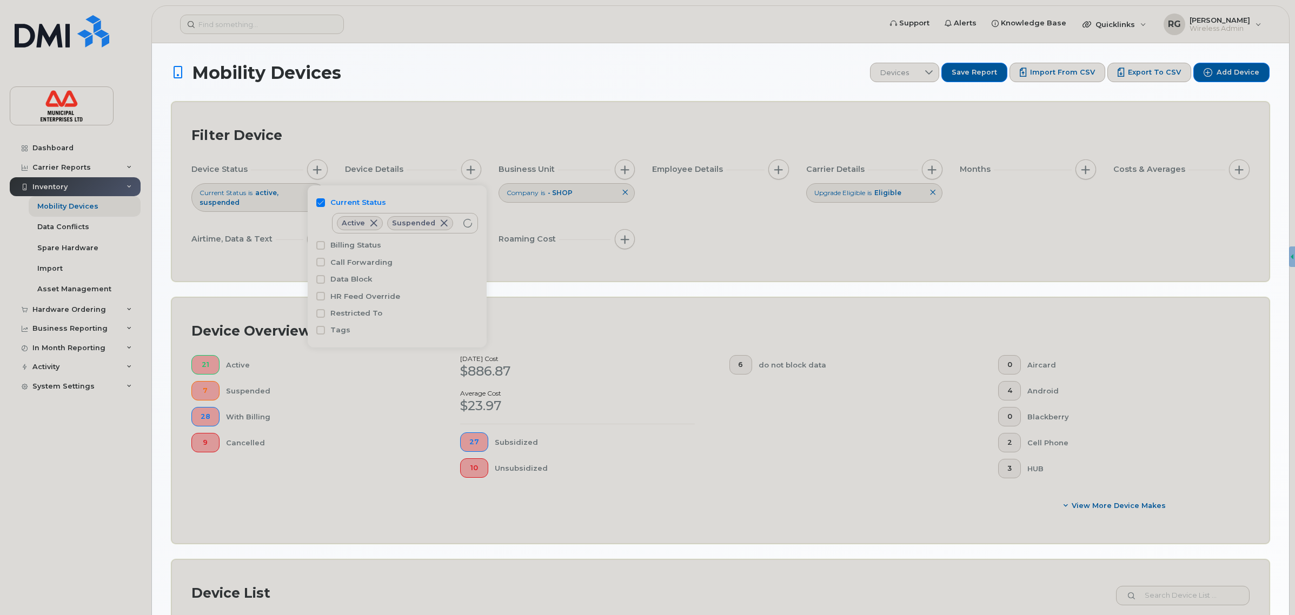  What do you see at coordinates (1119, 506) in the screenshot?
I see `span: View More Device Makes` at bounding box center [1119, 506].